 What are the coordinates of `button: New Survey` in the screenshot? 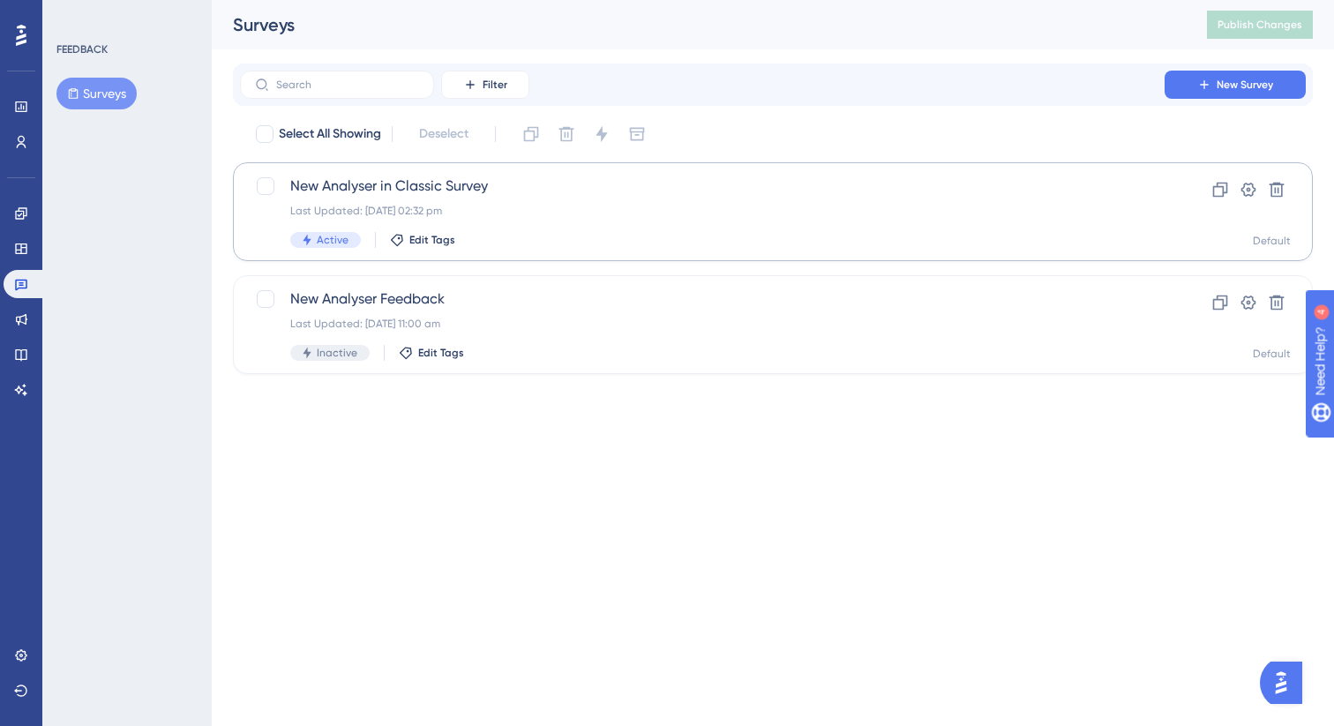 It's located at (1235, 85).